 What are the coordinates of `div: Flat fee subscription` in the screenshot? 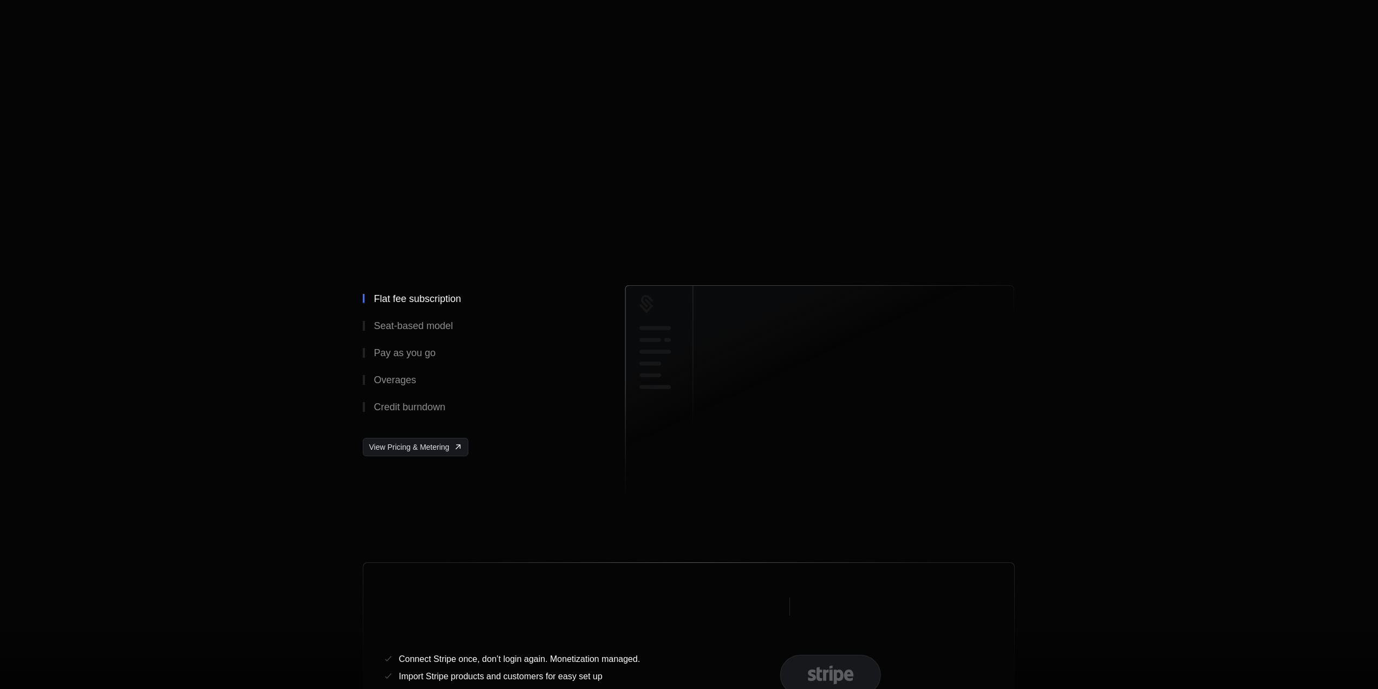 It's located at (417, 299).